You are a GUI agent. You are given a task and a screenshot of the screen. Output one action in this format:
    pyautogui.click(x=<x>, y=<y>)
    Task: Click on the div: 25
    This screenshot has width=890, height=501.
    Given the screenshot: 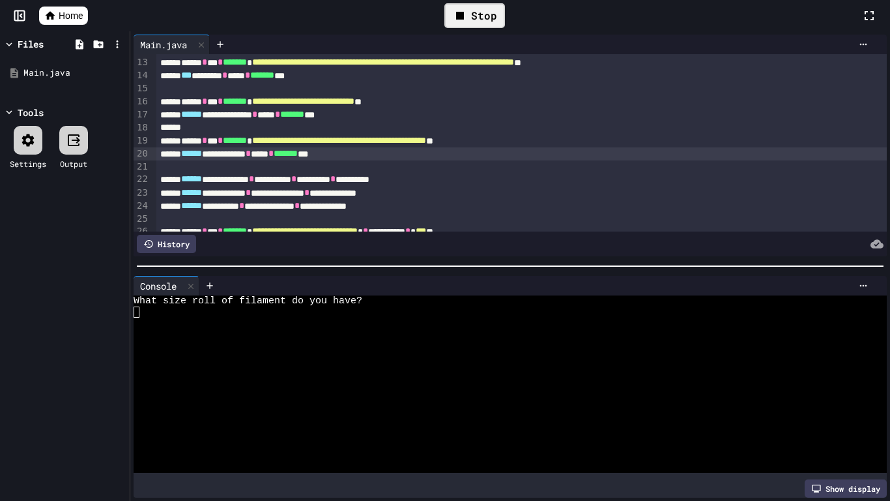 What is the action you would take?
    pyautogui.click(x=141, y=219)
    